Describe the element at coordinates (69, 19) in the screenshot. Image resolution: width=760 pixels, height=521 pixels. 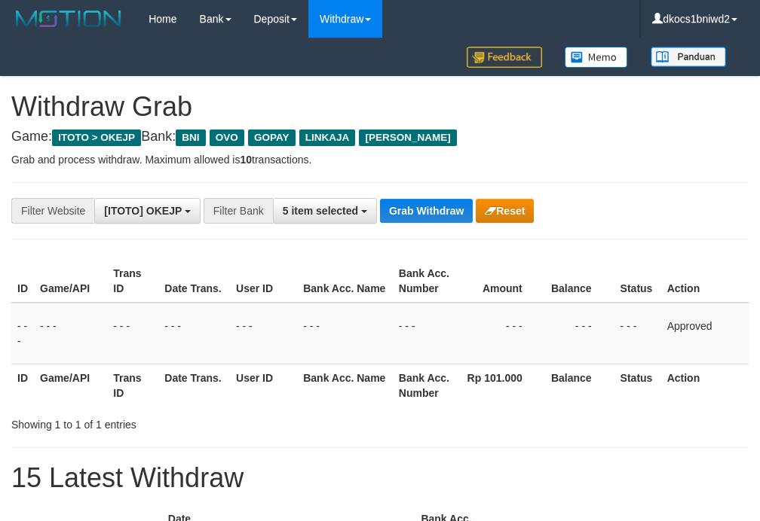
I see `img: MOTION_logo.png` at that location.